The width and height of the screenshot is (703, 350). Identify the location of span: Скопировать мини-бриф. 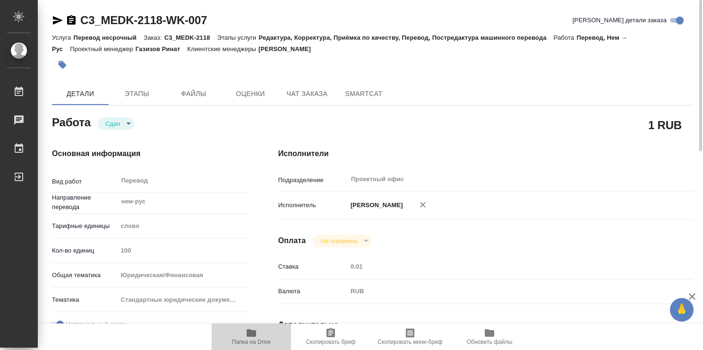
(410, 342).